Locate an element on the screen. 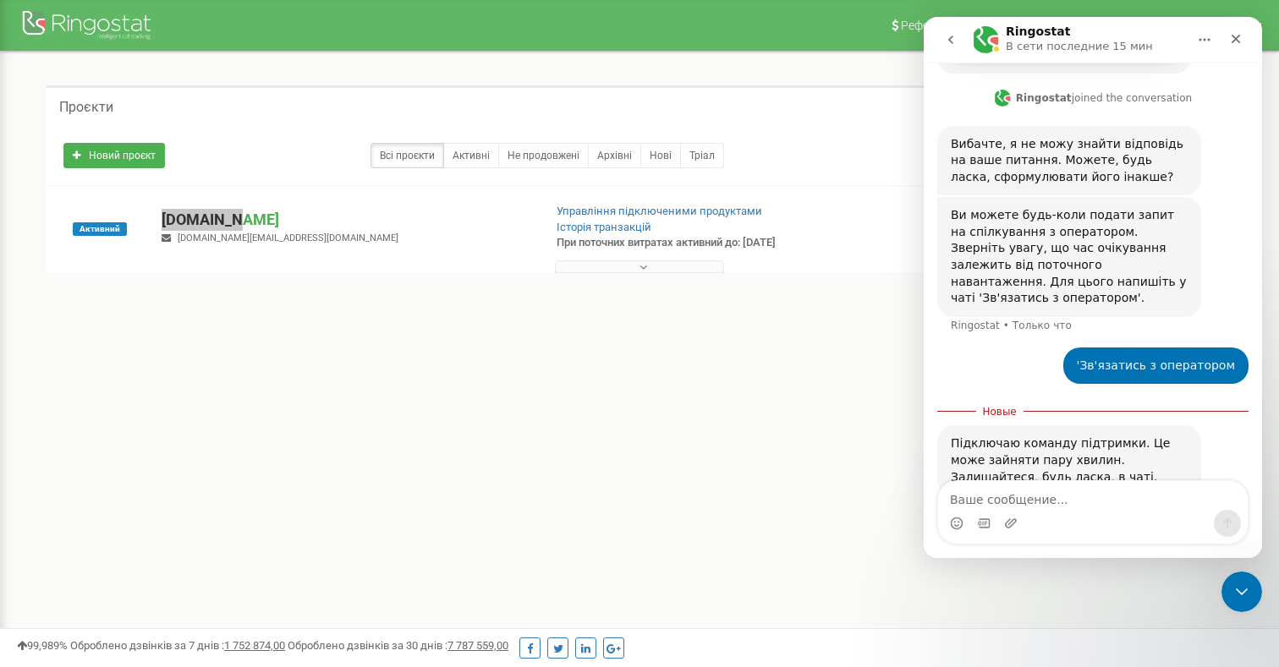  p: В сети последние 15 мин is located at coordinates (156, 30).